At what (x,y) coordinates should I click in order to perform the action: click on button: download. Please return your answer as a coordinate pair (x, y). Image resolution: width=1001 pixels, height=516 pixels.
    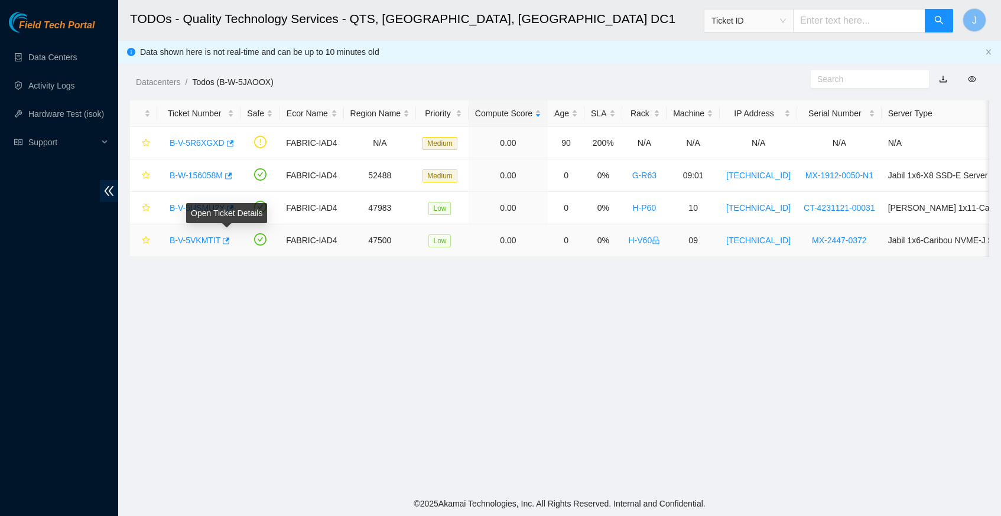
    Looking at the image, I should click on (943, 79).